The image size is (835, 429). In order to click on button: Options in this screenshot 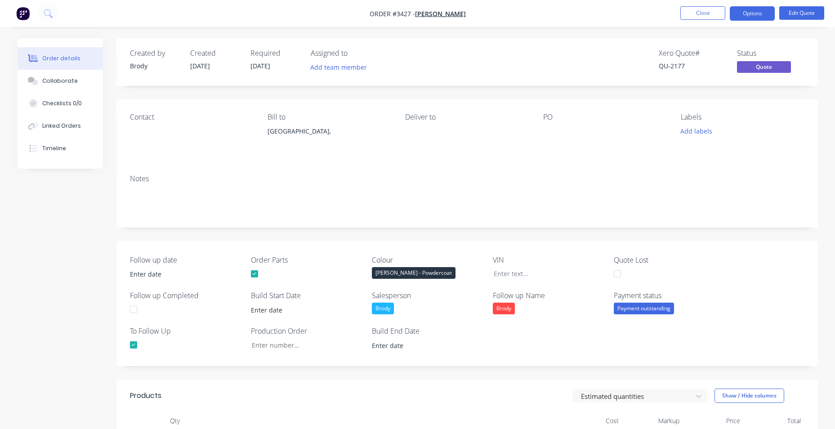, I will do `click(752, 13)`.